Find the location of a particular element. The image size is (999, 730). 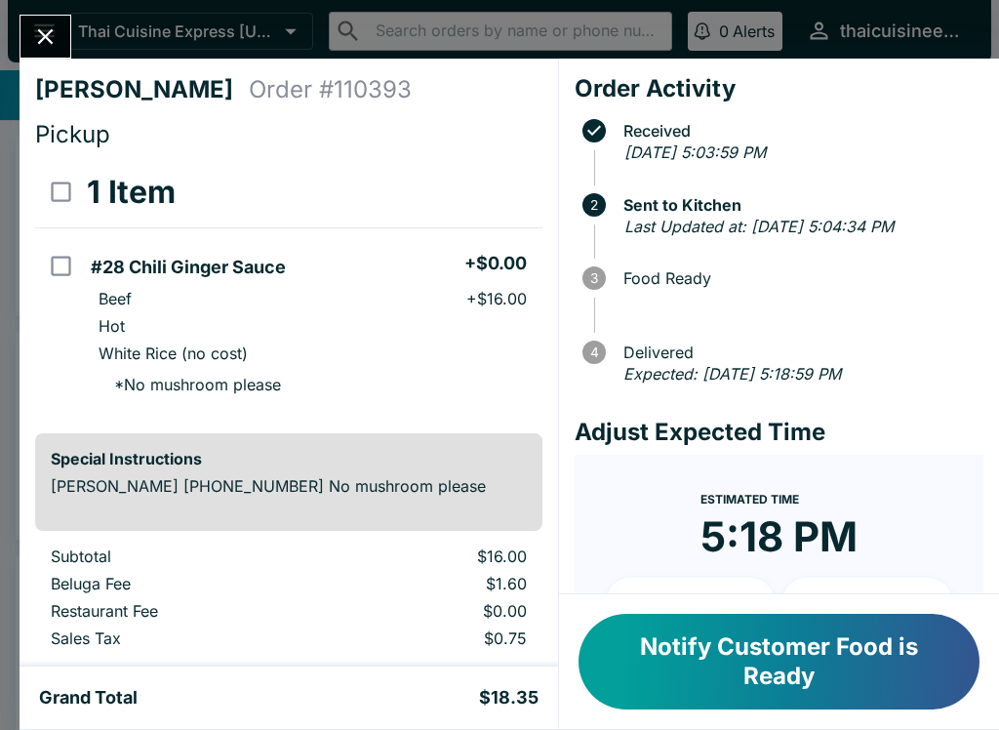

h3: 1 Item is located at coordinates (131, 192).